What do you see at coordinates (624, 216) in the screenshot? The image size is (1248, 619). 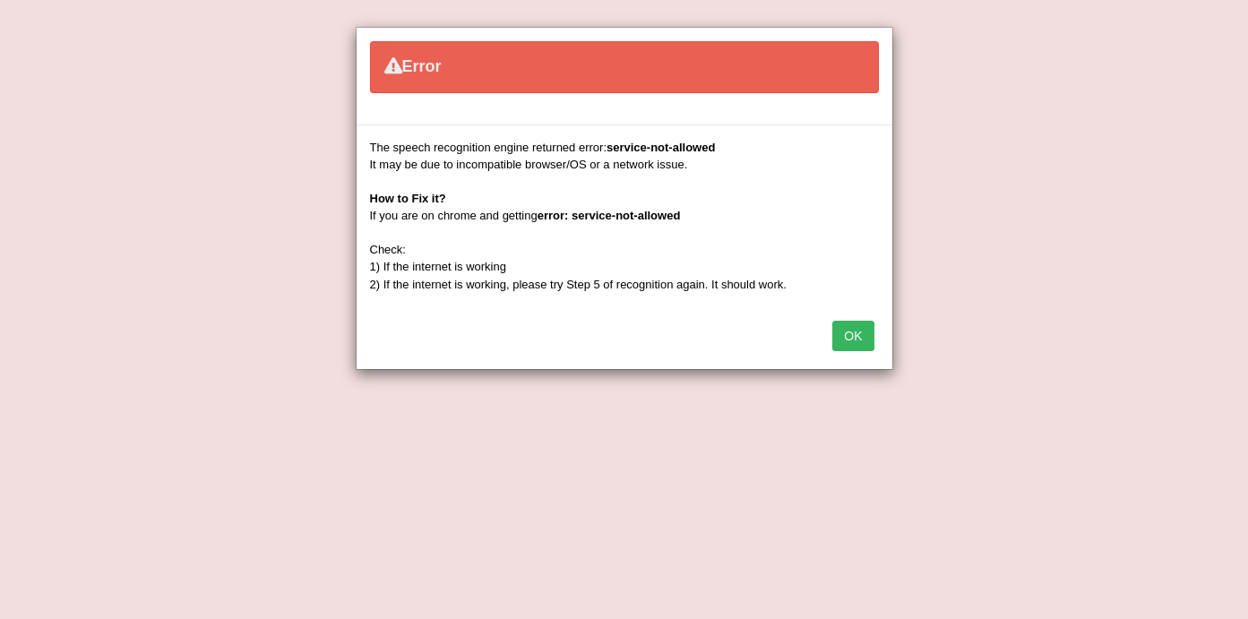 I see `div: The speech recognition engine returned error: It may be due to incompatible browser/OS or a netwo...` at bounding box center [624, 216].